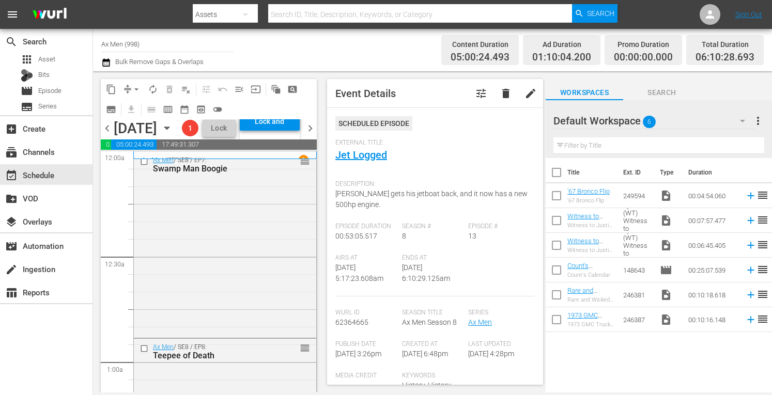 The width and height of the screenshot is (772, 395). Describe the element at coordinates (481, 93) in the screenshot. I see `button: tune` at that location.